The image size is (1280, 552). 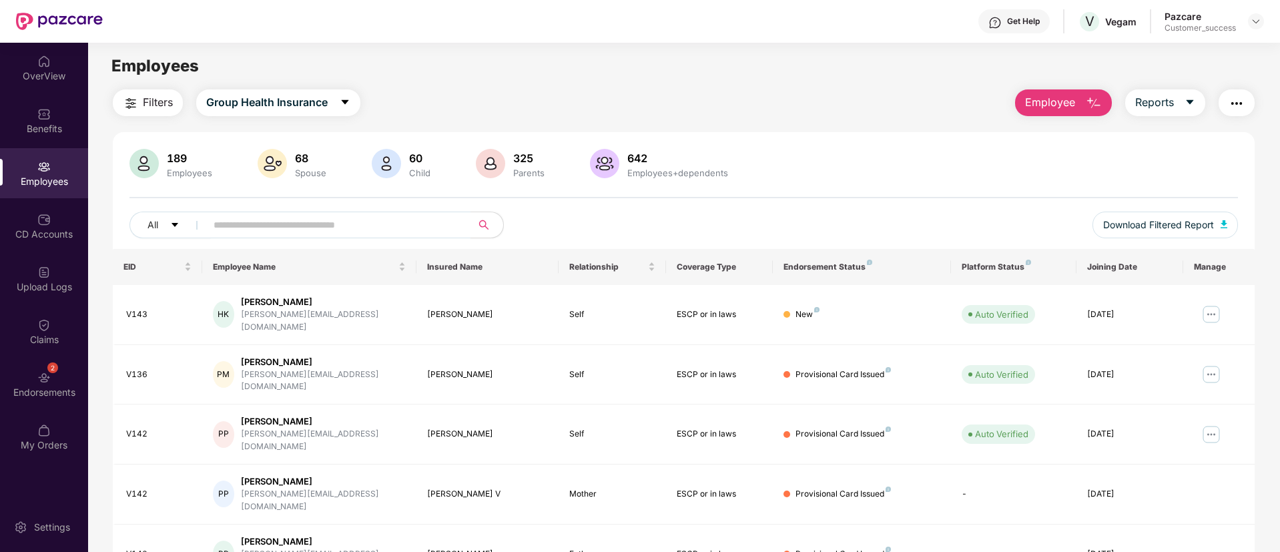 What do you see at coordinates (310, 173) in the screenshot?
I see `div: Spouse` at bounding box center [310, 173].